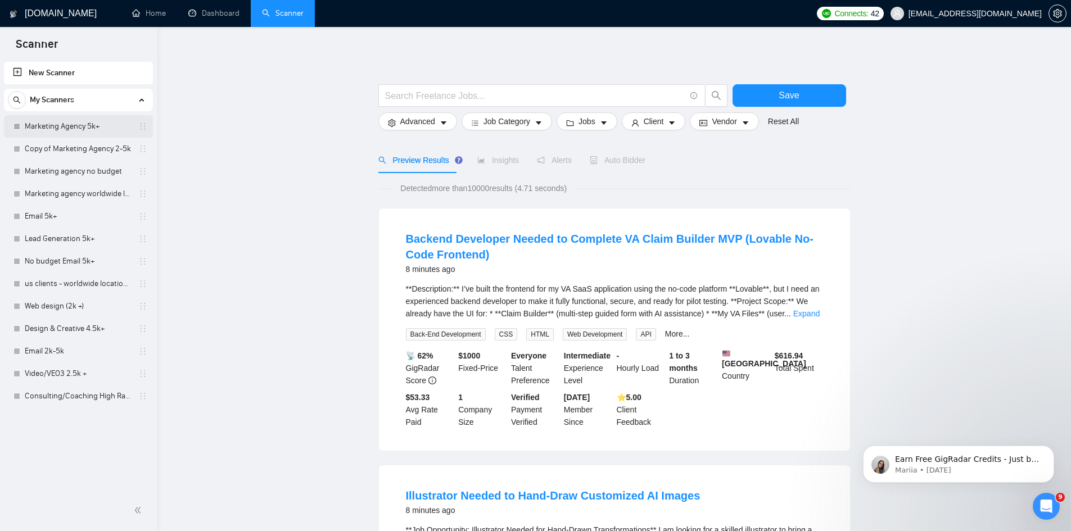 This screenshot has height=531, width=1071. What do you see at coordinates (37, 48) in the screenshot?
I see `span: Scanner` at bounding box center [37, 48].